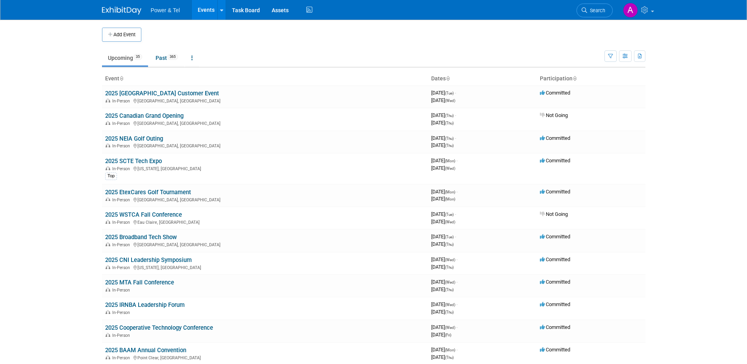 The width and height of the screenshot is (747, 364). I want to click on a: 2025 SCTE Tech Expo, so click(134, 161).